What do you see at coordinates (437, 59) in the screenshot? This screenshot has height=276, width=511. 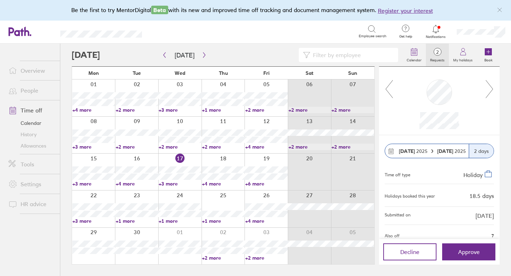 I see `label: Requests` at bounding box center [437, 59].